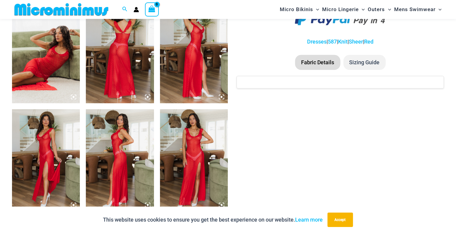 This screenshot has height=233, width=456. What do you see at coordinates (136, 10) in the screenshot?
I see `a: Account icon link` at bounding box center [136, 10].